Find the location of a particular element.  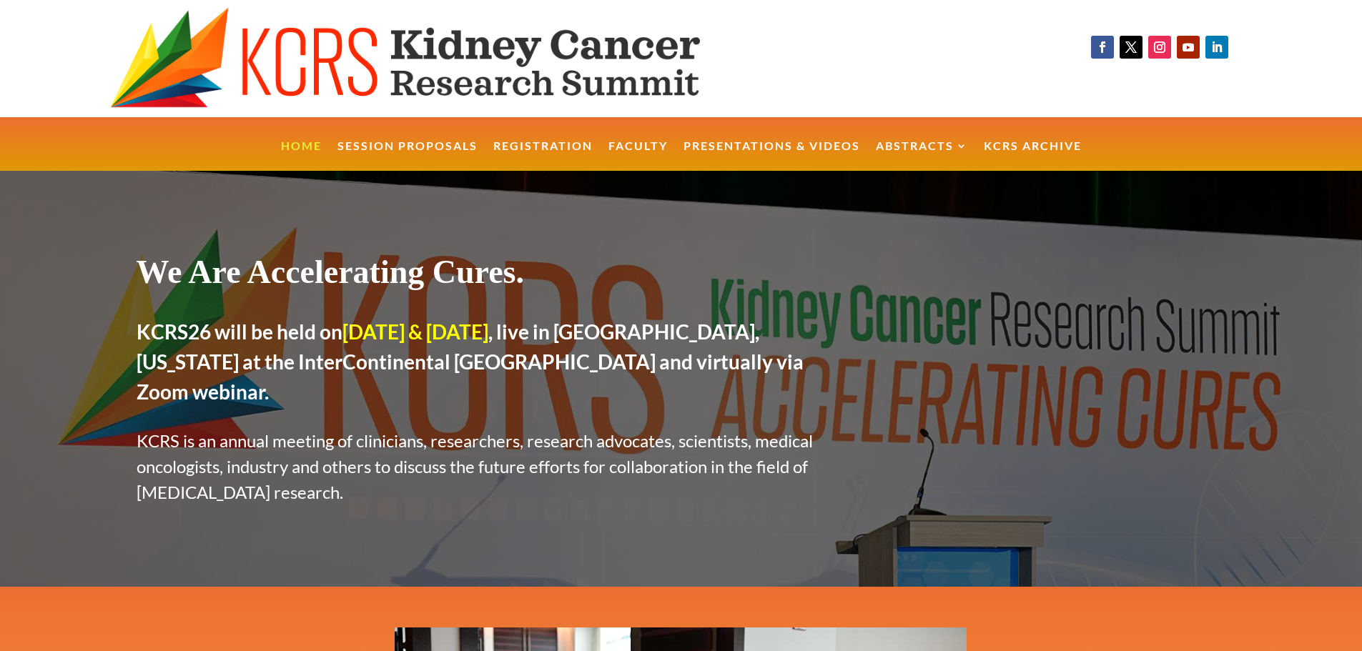

a: Faculty is located at coordinates (638, 156).